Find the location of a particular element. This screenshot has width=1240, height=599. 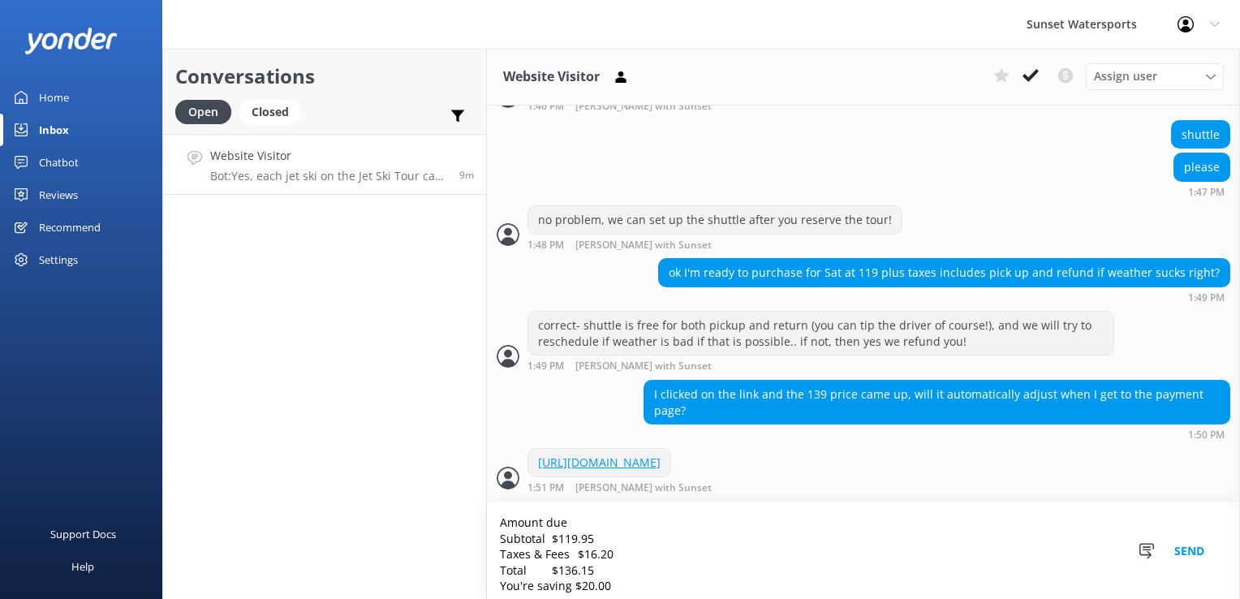

div: Chatbot is located at coordinates (58, 162).